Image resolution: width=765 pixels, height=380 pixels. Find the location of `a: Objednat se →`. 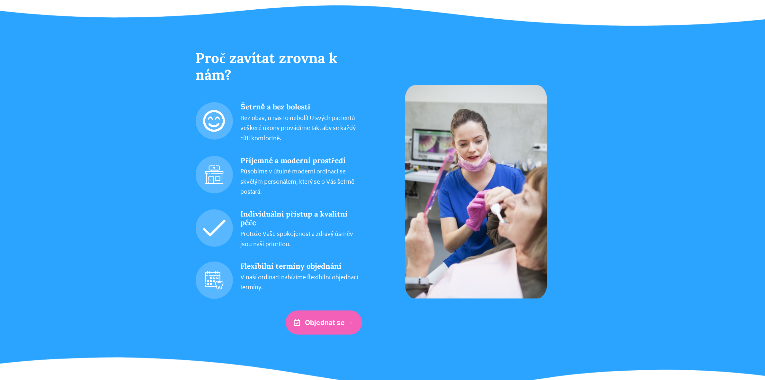

a: Objednat se → is located at coordinates (324, 322).